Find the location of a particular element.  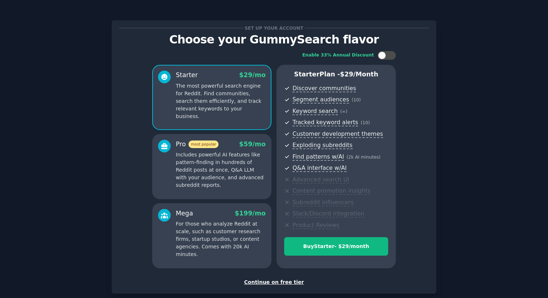

span: Exploding subreddits is located at coordinates (322, 145).